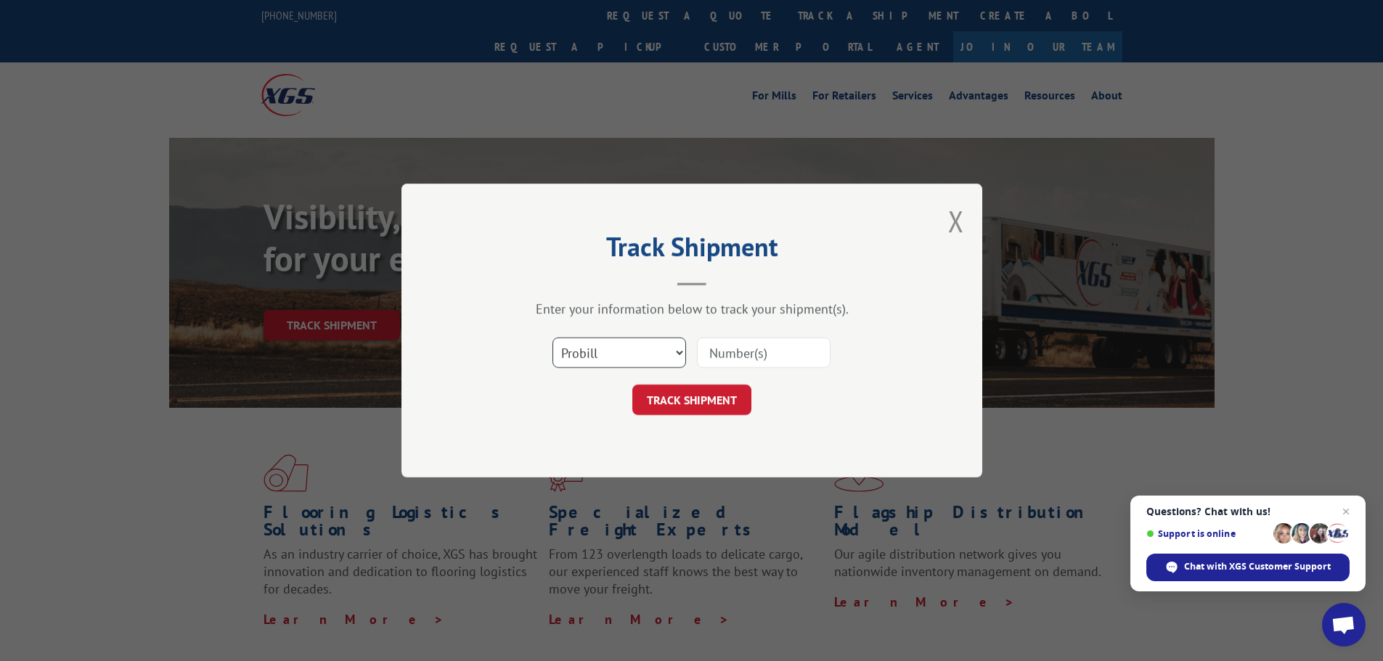 This screenshot has height=661, width=1383. Describe the element at coordinates (956, 221) in the screenshot. I see `button: Close modal` at that location.